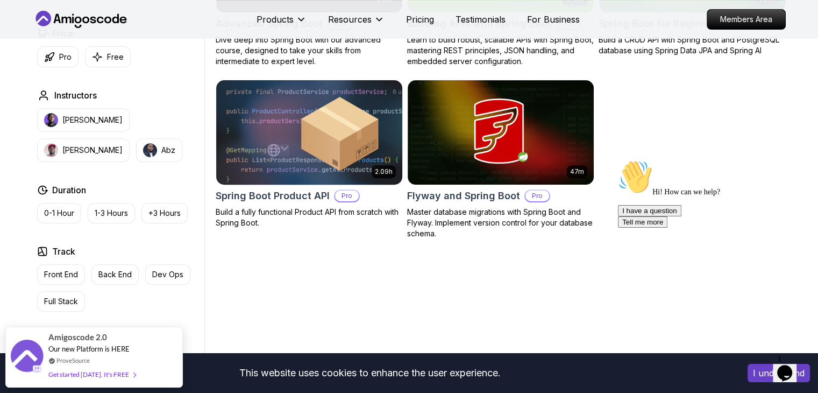 This screenshot has width=818, height=393. What do you see at coordinates (115, 274) in the screenshot?
I see `p: Back End` at bounding box center [115, 274].